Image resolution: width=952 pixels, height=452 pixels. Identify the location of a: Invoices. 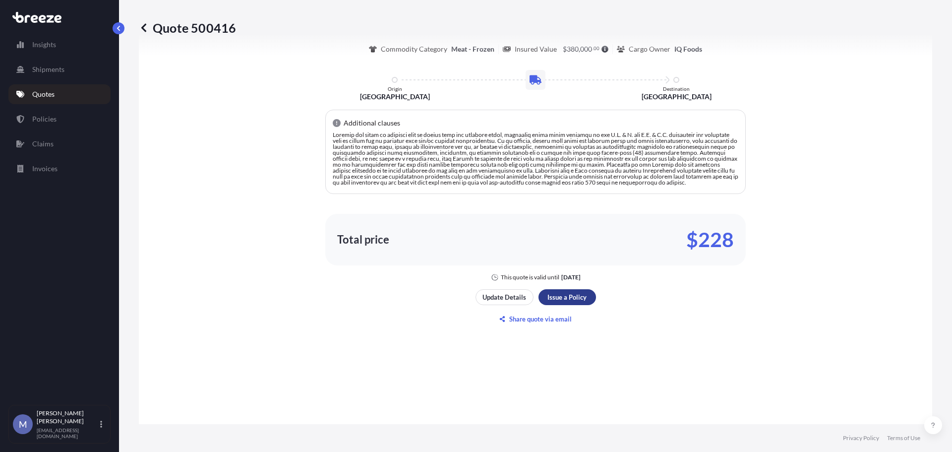
(60, 169).